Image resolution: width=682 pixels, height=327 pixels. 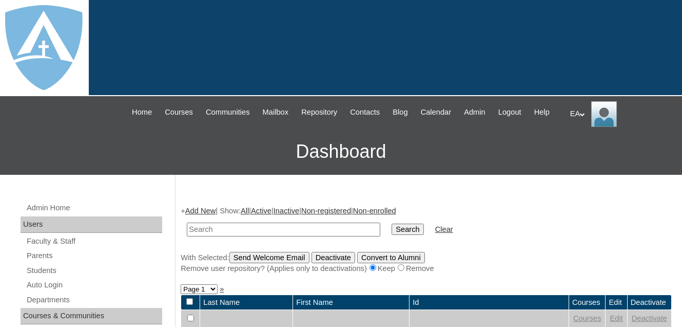 What do you see at coordinates (286, 210) in the screenshot?
I see `a: Inactive` at bounding box center [286, 210].